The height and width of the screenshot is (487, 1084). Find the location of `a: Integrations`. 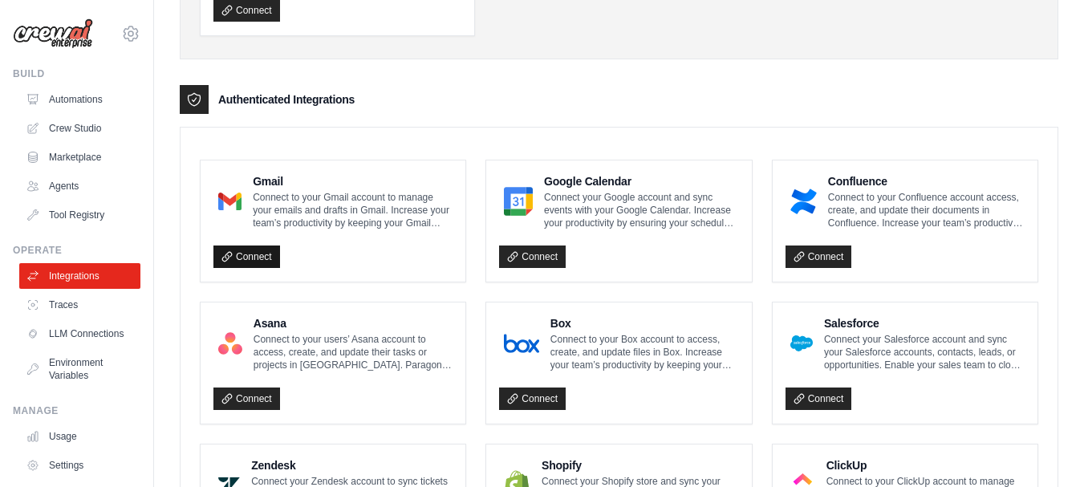

a: Integrations is located at coordinates (79, 276).